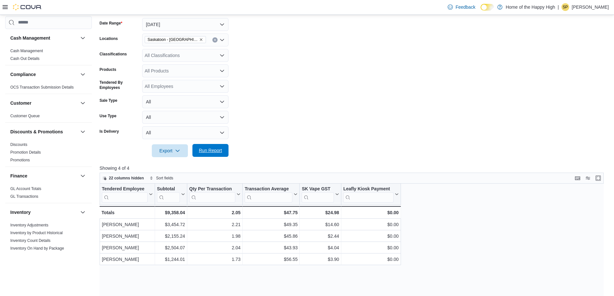 The width and height of the screenshot is (614, 296). Describe the element at coordinates (480, 11) in the screenshot. I see `span: Dark Mode` at that location.